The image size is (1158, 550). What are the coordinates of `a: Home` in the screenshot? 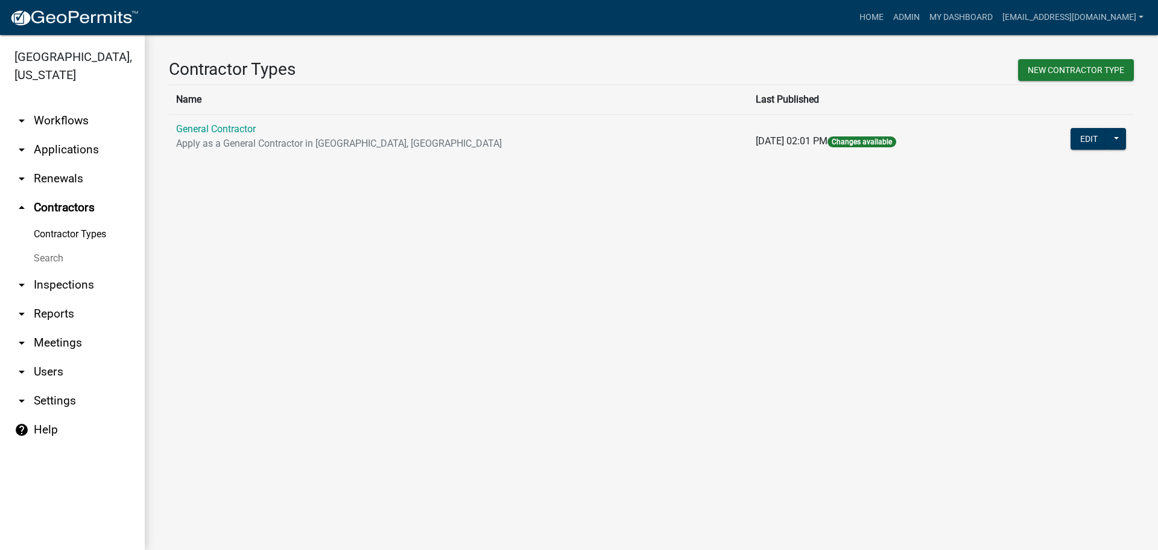 It's located at (872, 17).